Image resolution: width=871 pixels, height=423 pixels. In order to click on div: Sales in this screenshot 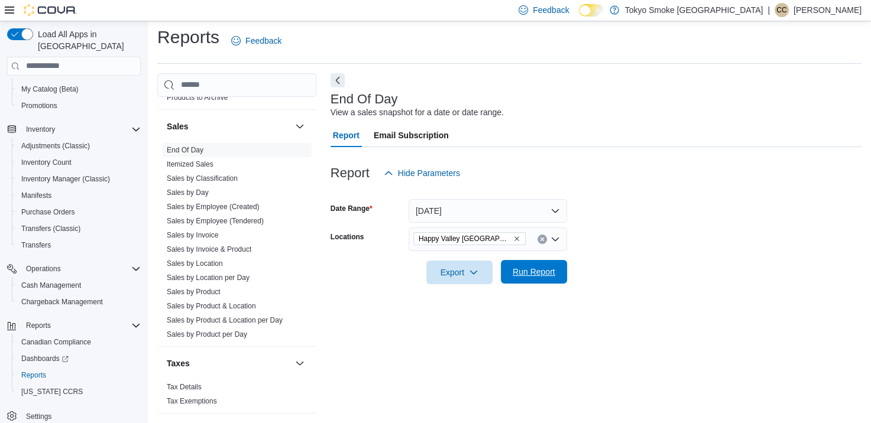, I will do `click(237, 245)`.